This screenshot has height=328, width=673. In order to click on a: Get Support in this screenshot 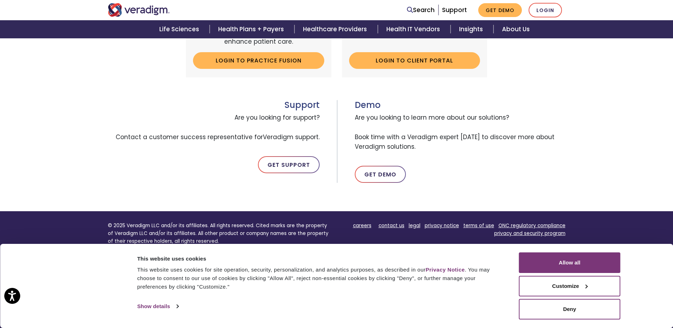, I will do `click(289, 165)`.